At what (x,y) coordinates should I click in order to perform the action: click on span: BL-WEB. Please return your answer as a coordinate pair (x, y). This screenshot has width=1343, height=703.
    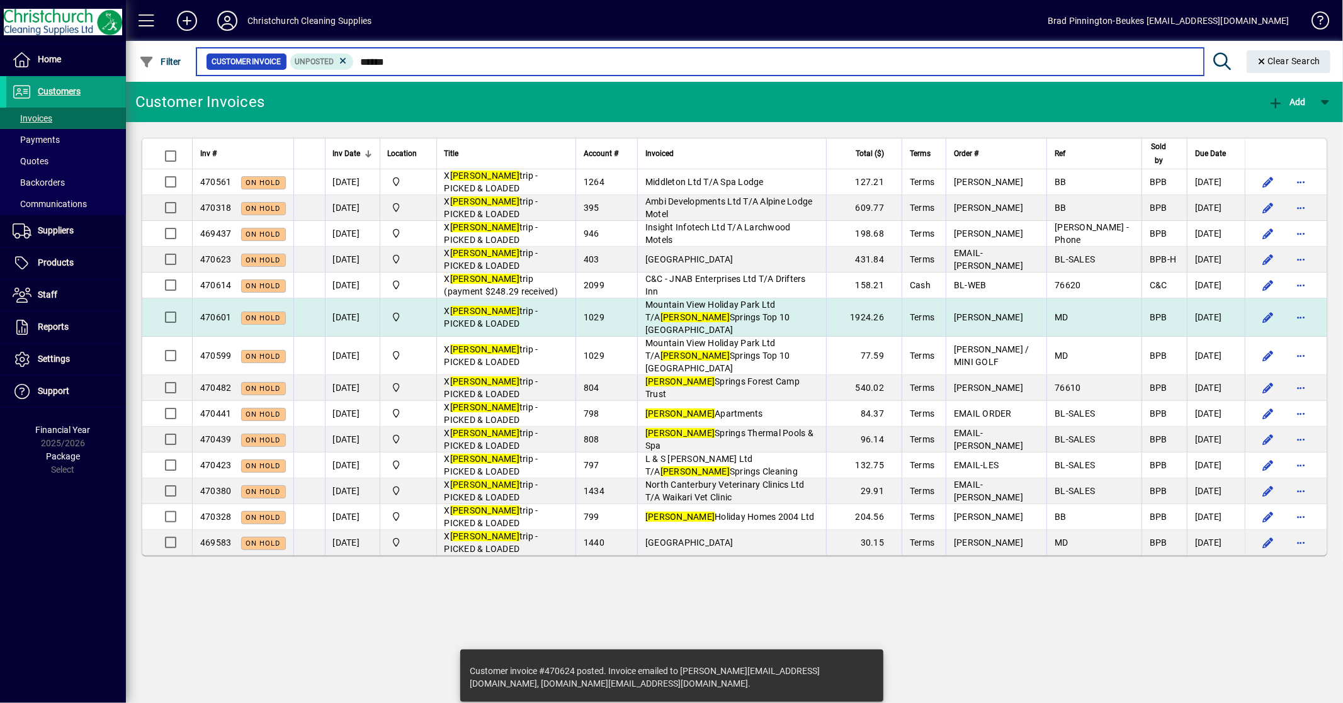
    Looking at the image, I should click on (970, 285).